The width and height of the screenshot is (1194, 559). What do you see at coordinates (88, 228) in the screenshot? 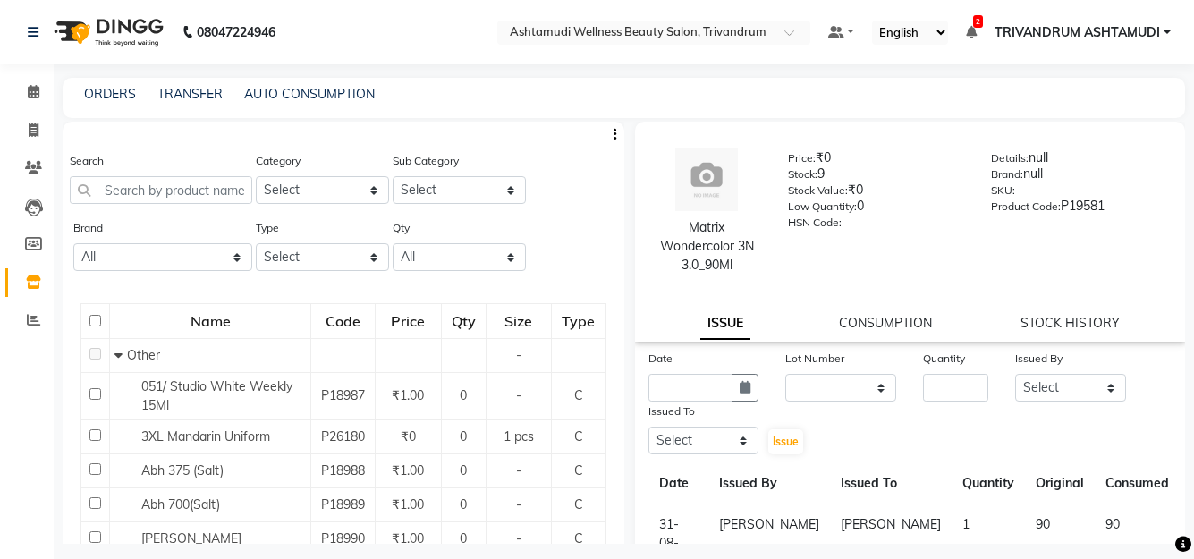
I see `label: Brand` at bounding box center [88, 228].